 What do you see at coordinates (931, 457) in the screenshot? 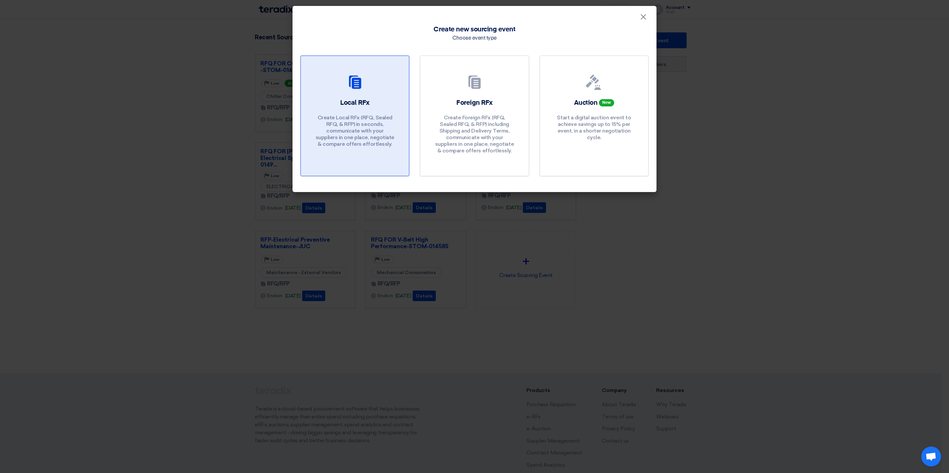
I see `a: Open chat` at bounding box center [931, 457].